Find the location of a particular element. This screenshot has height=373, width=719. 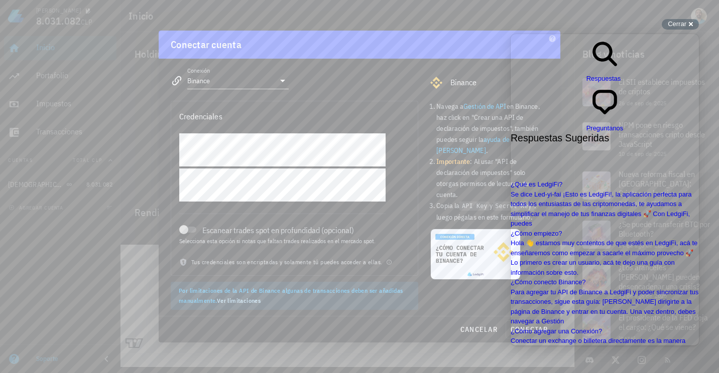

code: Secret Key is located at coordinates (513, 206).